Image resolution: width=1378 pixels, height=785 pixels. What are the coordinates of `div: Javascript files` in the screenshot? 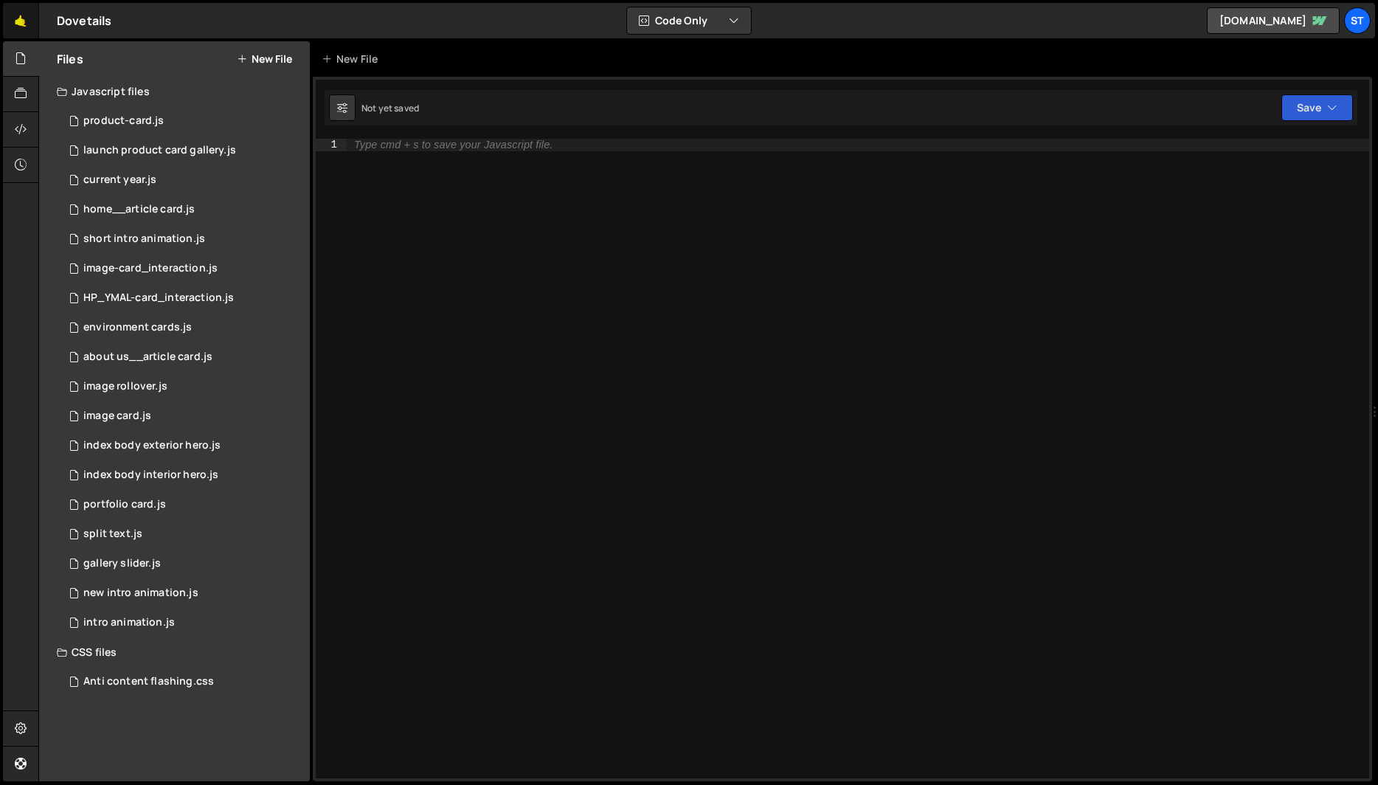 It's located at (174, 91).